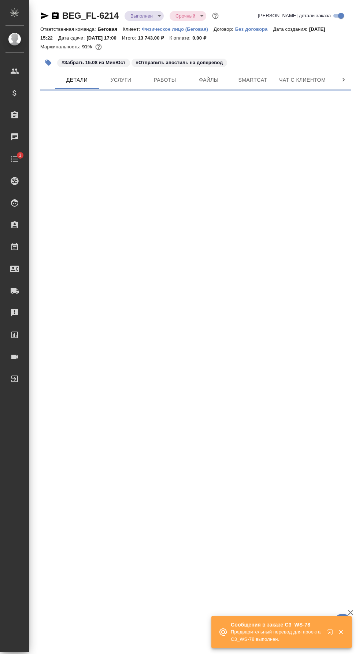  I want to click on p: Беговая, so click(110, 29).